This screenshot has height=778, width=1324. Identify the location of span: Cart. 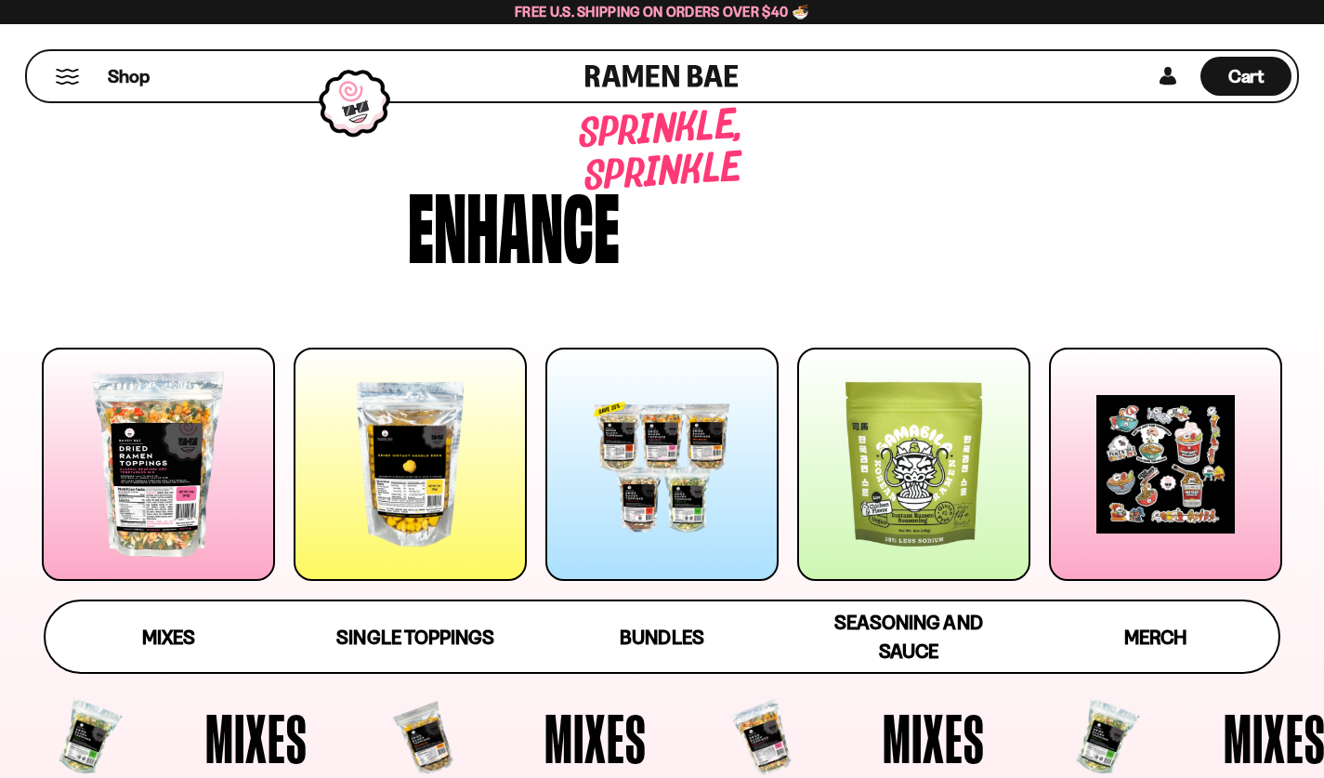
(1246, 76).